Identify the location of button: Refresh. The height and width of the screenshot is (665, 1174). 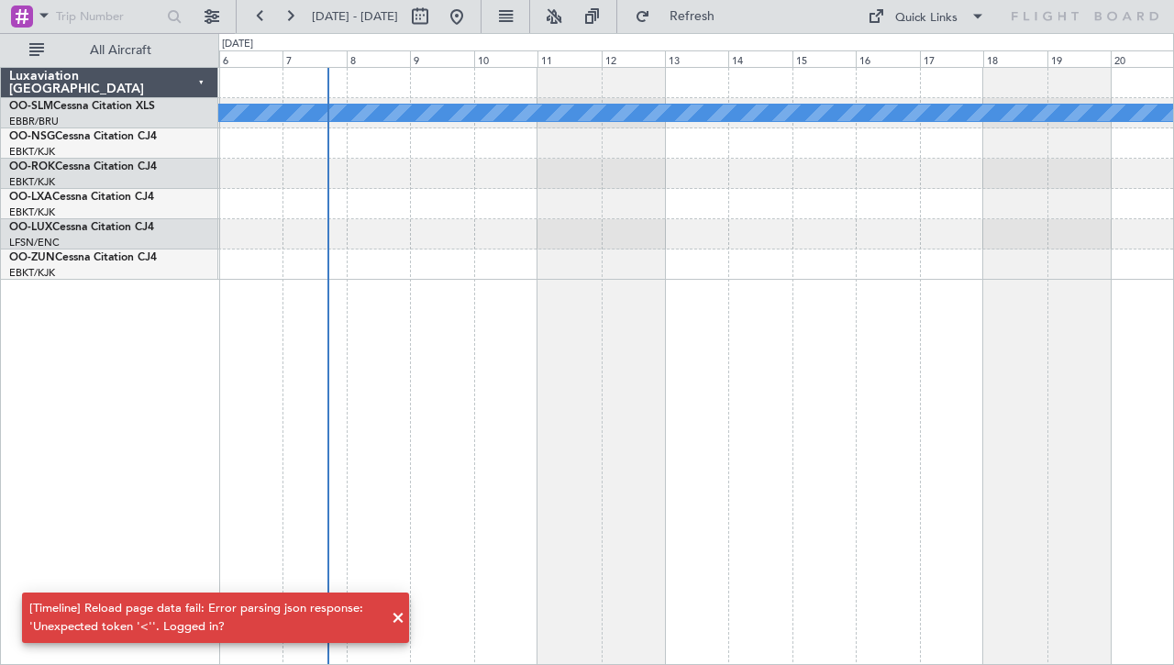
(681, 17).